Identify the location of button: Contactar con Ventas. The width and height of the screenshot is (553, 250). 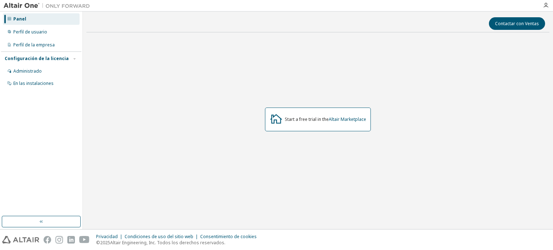
(517, 23).